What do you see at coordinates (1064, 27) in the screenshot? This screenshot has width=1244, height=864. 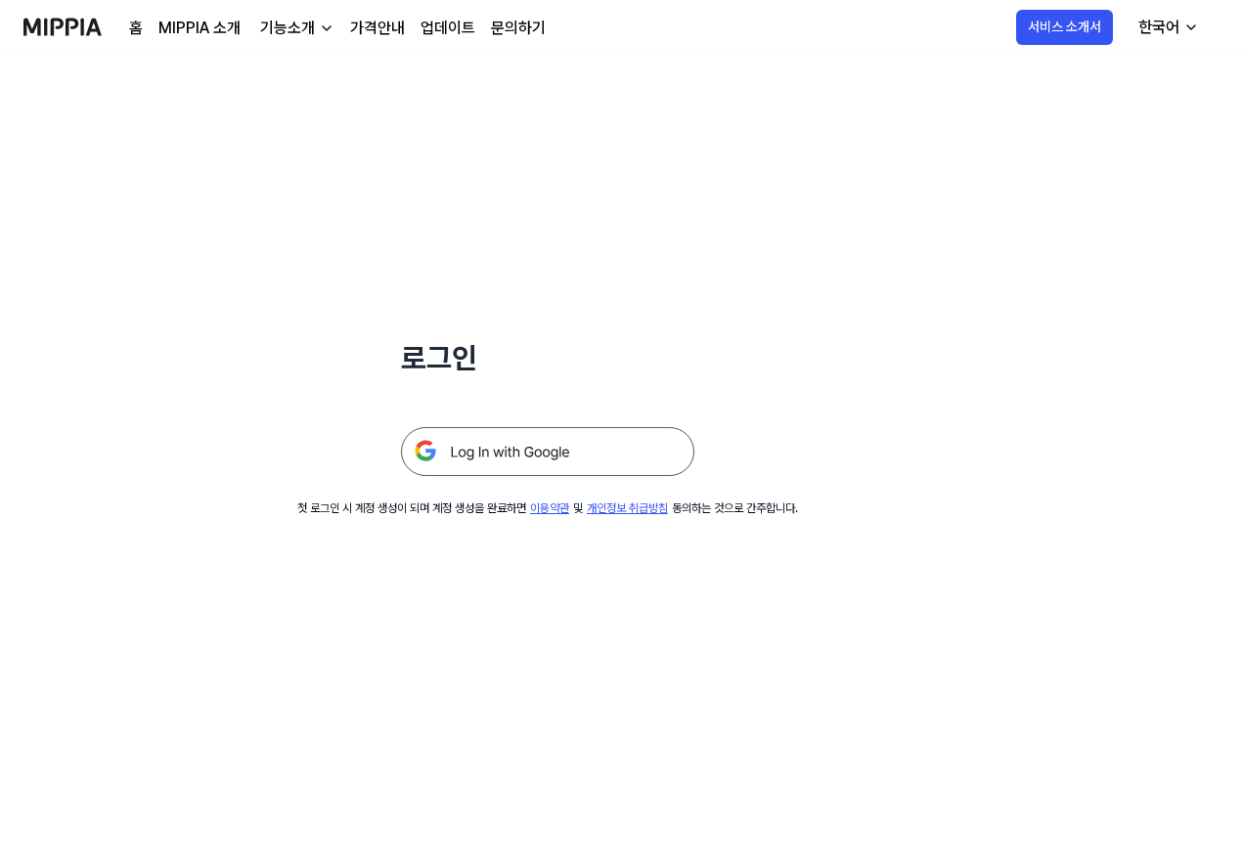 I see `a: 서비스 소개서` at bounding box center [1064, 27].